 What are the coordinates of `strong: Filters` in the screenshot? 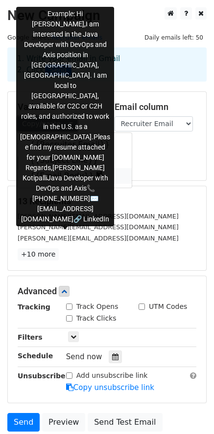 It's located at (30, 338).